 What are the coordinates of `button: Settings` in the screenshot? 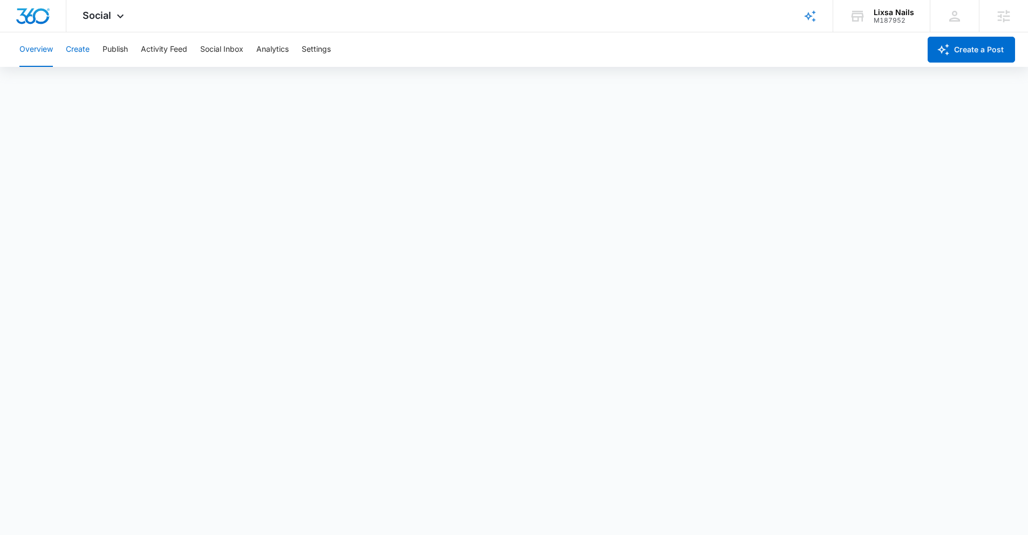 It's located at (316, 50).